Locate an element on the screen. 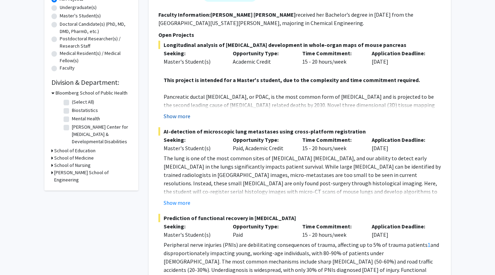  h2: Division & Department: is located at coordinates (91, 82).